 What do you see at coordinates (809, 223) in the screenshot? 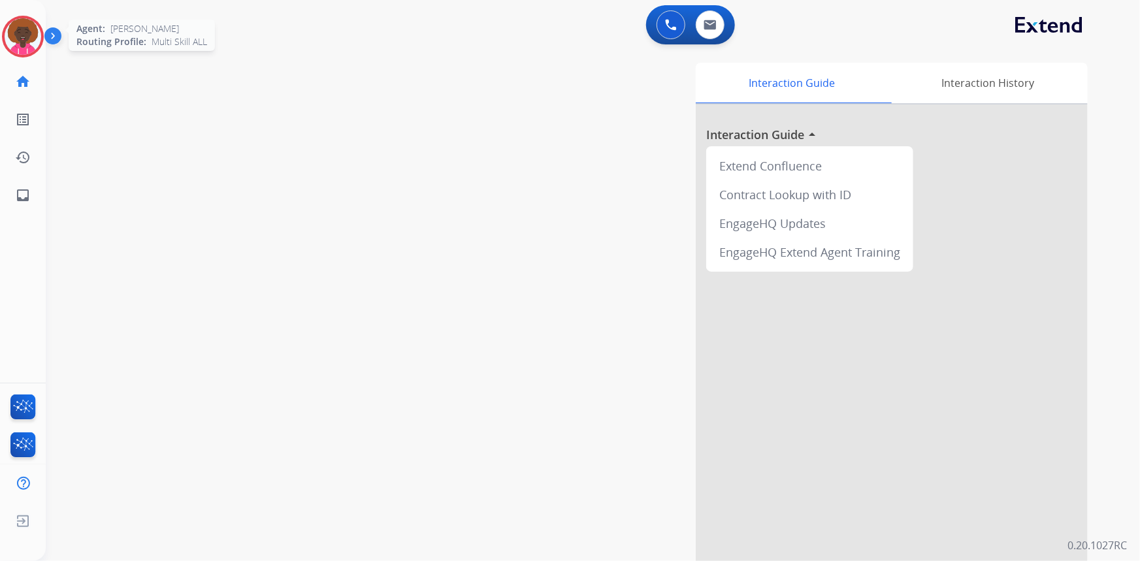
I see `div: EngageHQ Updates` at bounding box center [809, 223].